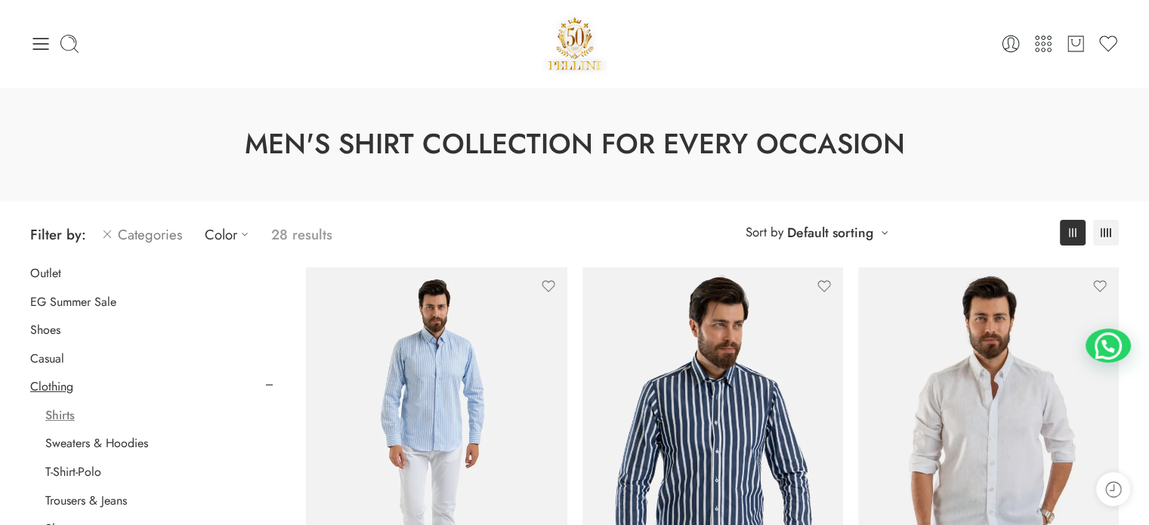  I want to click on a: EG Summer Sale, so click(73, 302).